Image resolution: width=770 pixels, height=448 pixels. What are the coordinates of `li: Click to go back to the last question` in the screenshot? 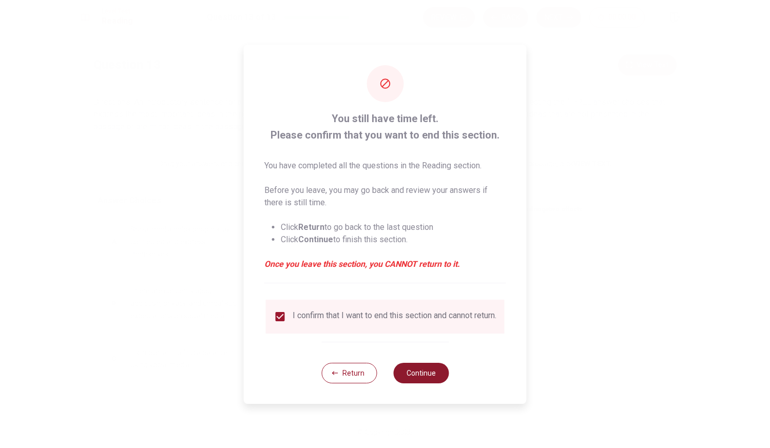 It's located at (393, 228).